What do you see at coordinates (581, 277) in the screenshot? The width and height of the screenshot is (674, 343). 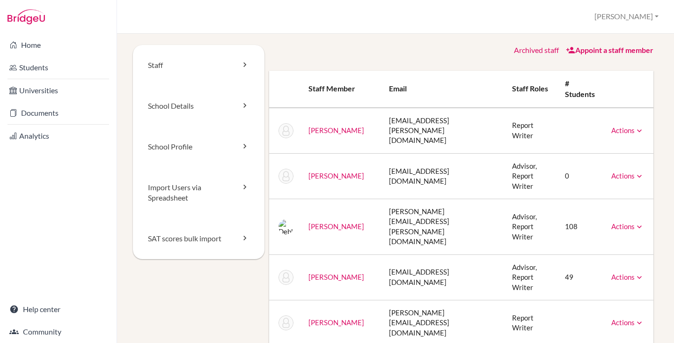 I see `td: 49` at bounding box center [581, 277].